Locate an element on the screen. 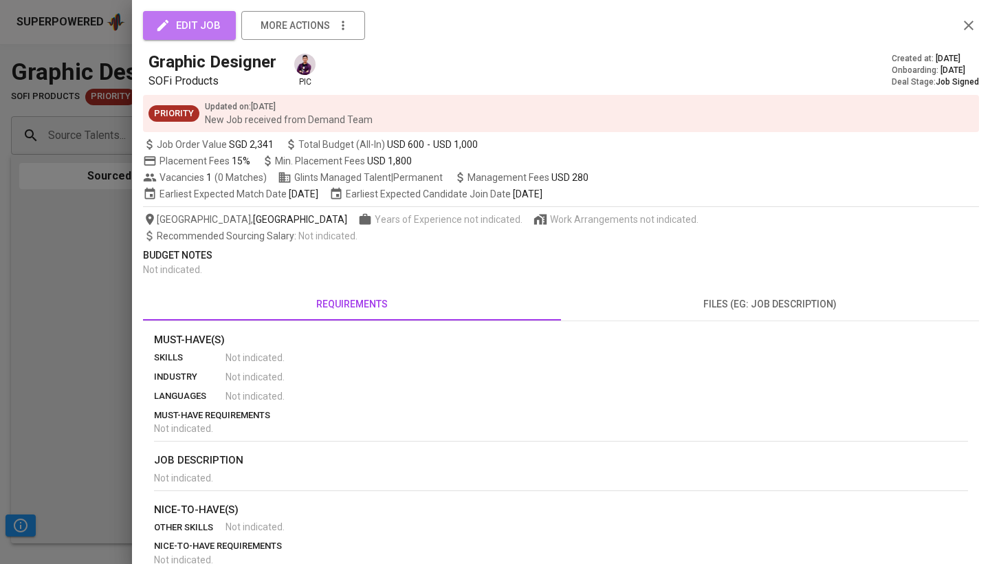  p: languages is located at coordinates (190, 396).